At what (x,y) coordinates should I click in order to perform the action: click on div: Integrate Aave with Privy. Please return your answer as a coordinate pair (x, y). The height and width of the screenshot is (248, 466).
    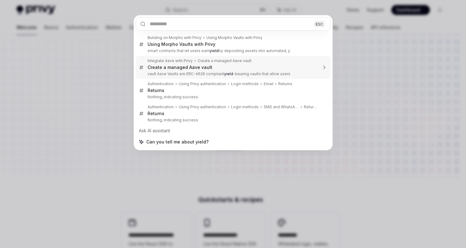
    Looking at the image, I should click on (170, 61).